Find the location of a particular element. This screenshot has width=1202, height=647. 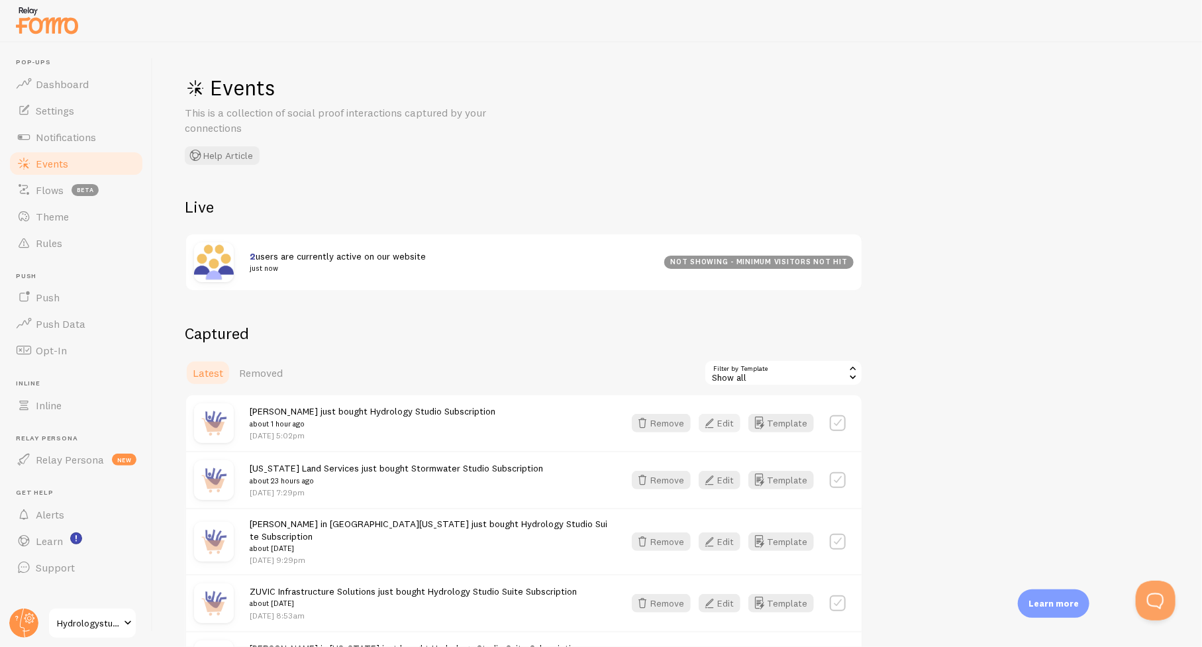

a: Alerts is located at coordinates (76, 515).